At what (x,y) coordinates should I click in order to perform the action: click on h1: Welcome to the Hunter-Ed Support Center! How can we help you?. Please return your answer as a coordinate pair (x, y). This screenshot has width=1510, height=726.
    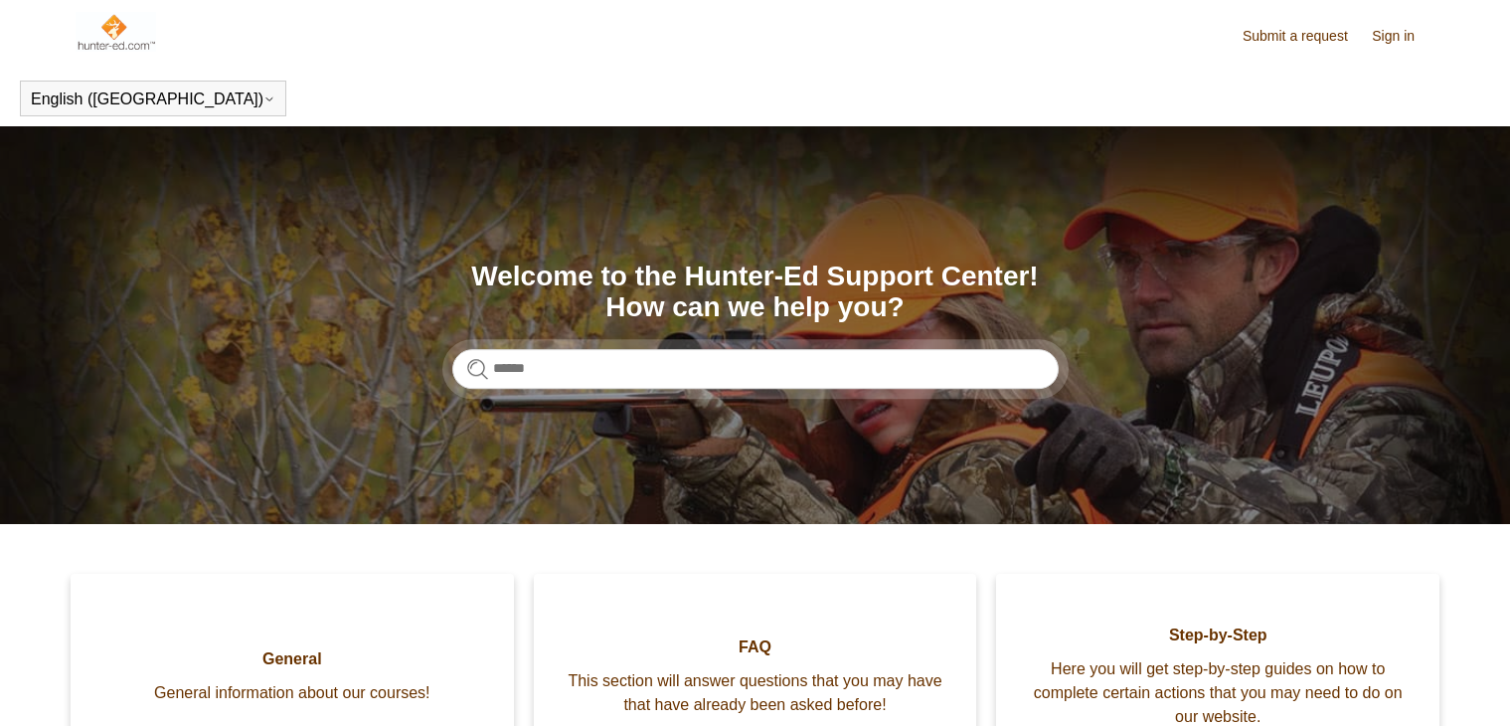
    Looking at the image, I should click on (756, 292).